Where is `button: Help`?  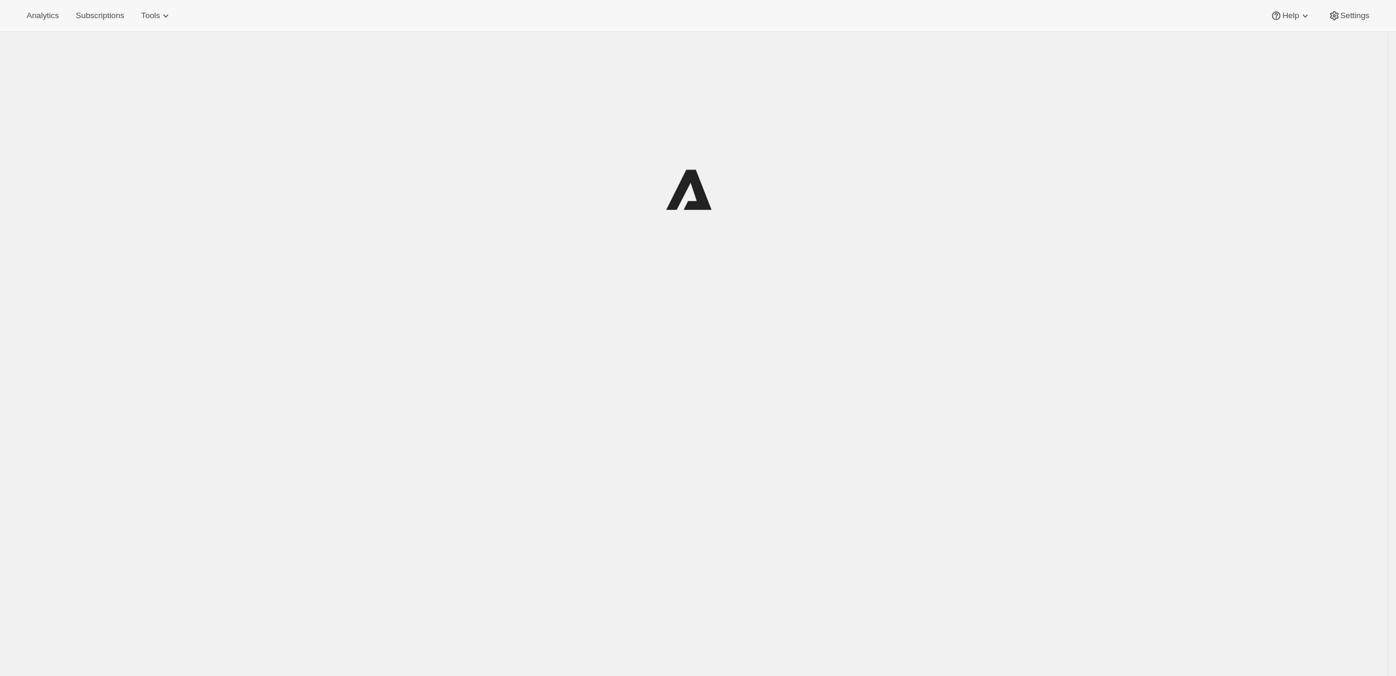
button: Help is located at coordinates (1290, 16).